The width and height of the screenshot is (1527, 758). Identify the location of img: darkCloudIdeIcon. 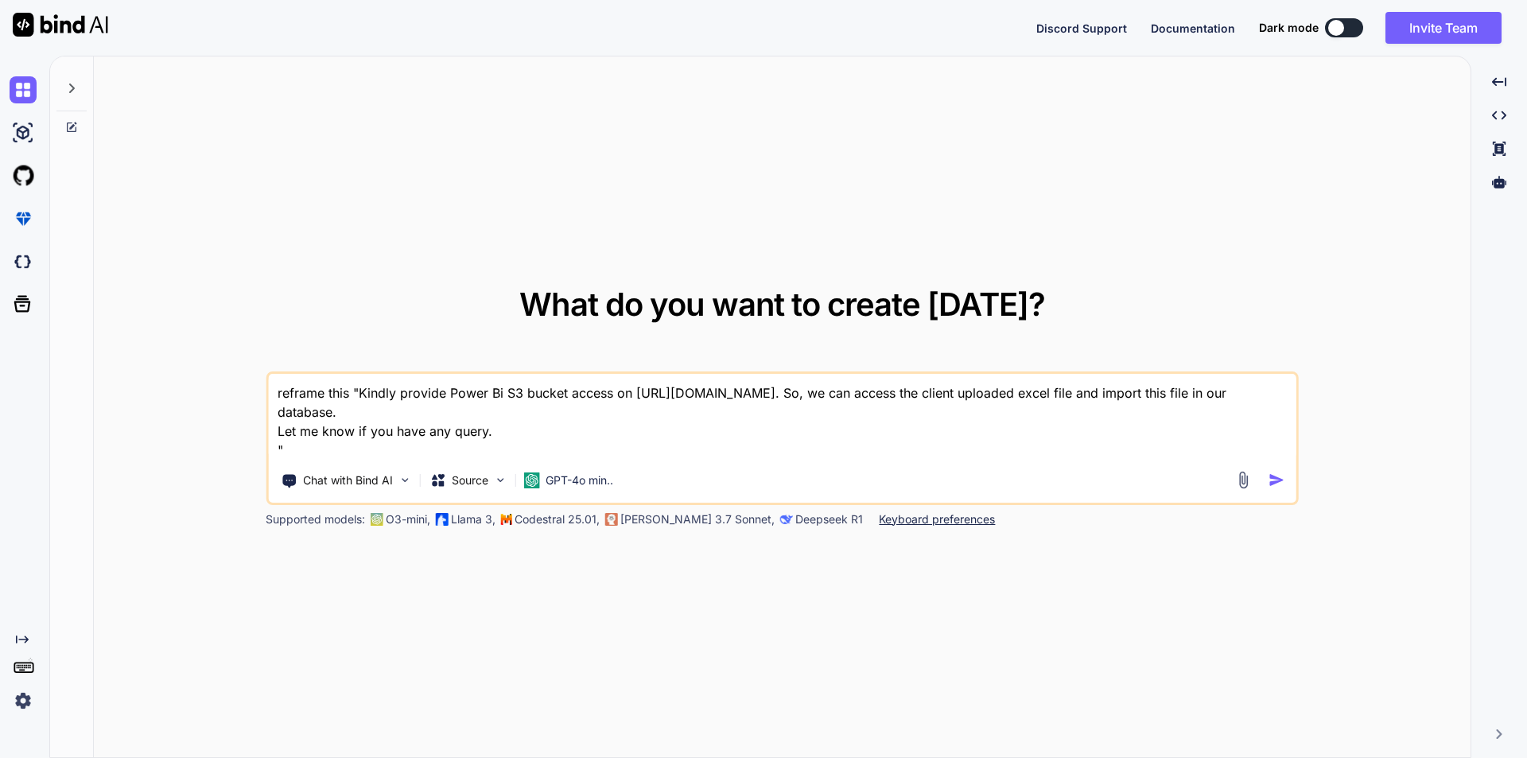
(23, 262).